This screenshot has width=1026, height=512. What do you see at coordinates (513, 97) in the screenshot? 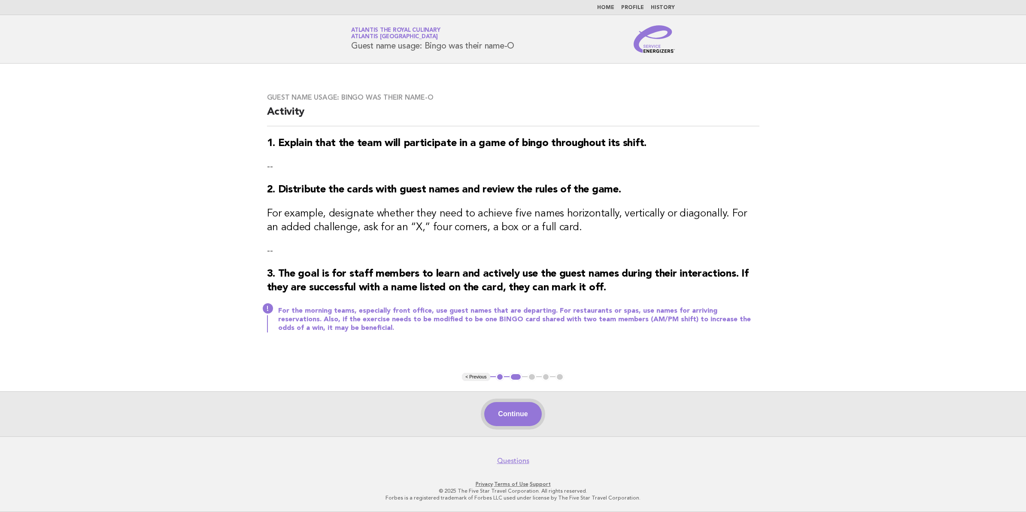
I see `h3: Guest name usage: Bingo was their name-O` at bounding box center [513, 97].